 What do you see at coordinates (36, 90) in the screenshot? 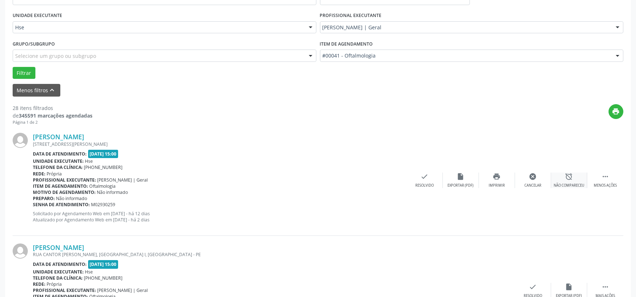
I see `button: Menos filtroskeyboard_arrow_up` at bounding box center [36, 90].